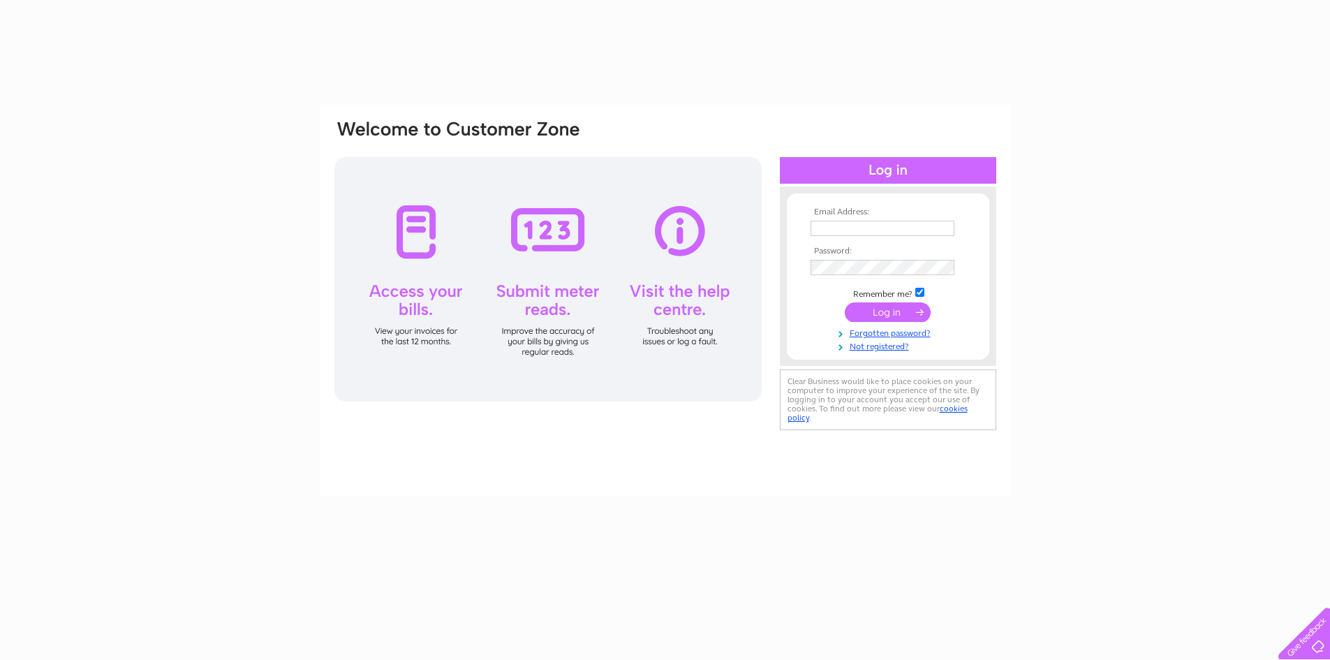  What do you see at coordinates (890, 332) in the screenshot?
I see `a: Forgotten password?` at bounding box center [890, 332].